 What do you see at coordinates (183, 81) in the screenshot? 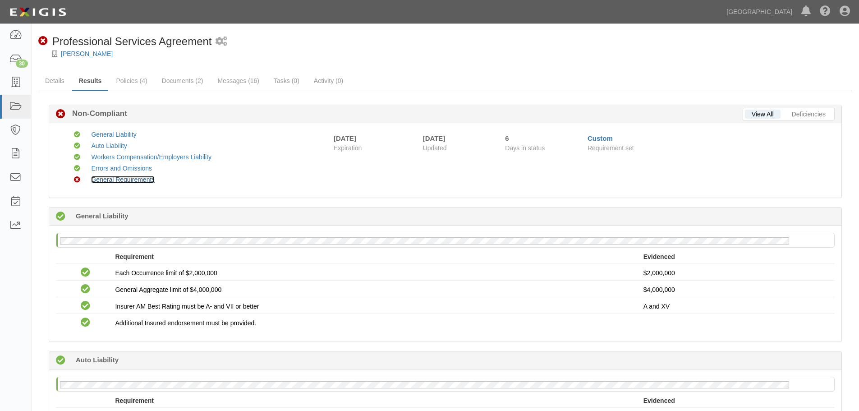
I see `a: Documents (2)` at bounding box center [183, 81].